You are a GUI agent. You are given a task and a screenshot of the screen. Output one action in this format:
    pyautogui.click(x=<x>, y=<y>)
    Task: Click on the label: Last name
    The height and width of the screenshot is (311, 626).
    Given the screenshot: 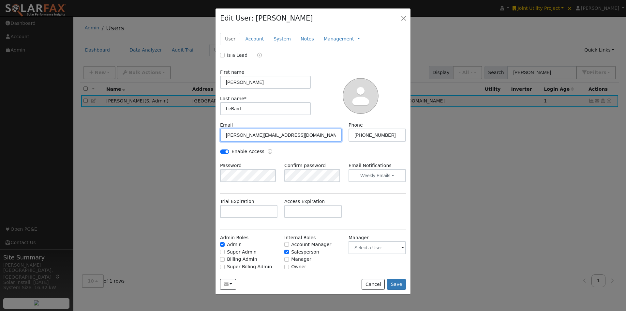 What is the action you would take?
    pyautogui.click(x=233, y=98)
    